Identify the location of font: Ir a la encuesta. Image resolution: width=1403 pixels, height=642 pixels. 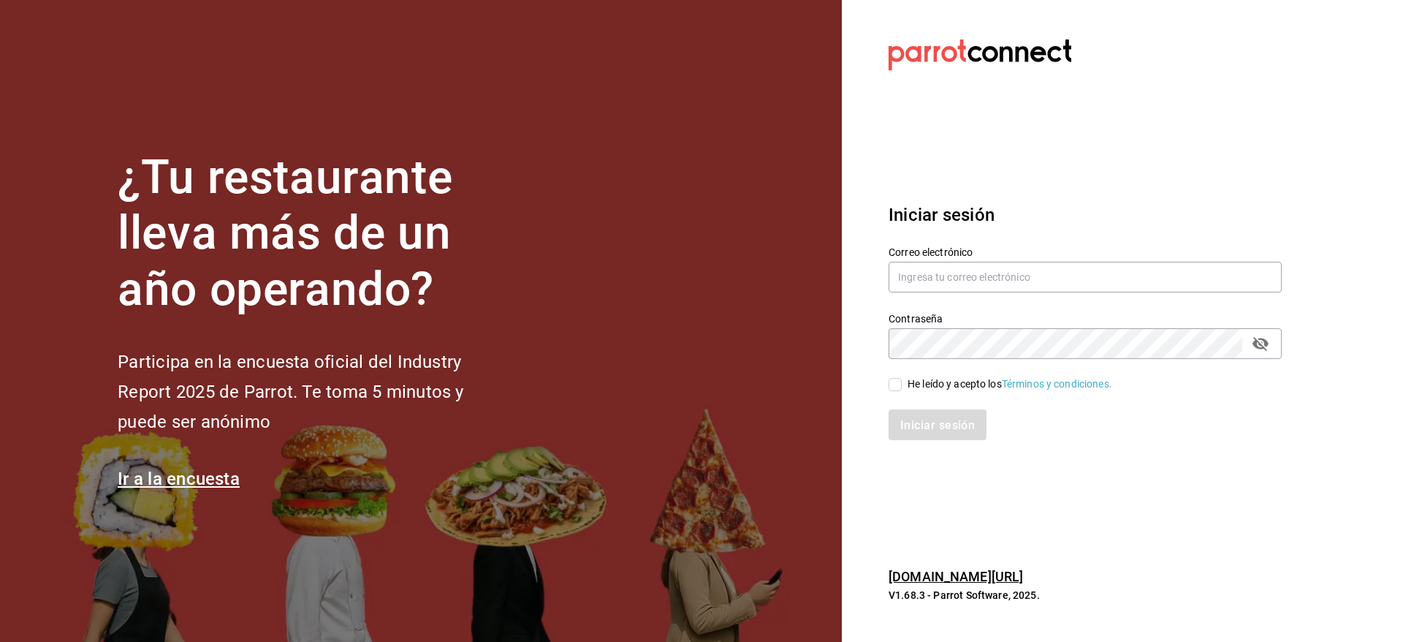
(178, 479).